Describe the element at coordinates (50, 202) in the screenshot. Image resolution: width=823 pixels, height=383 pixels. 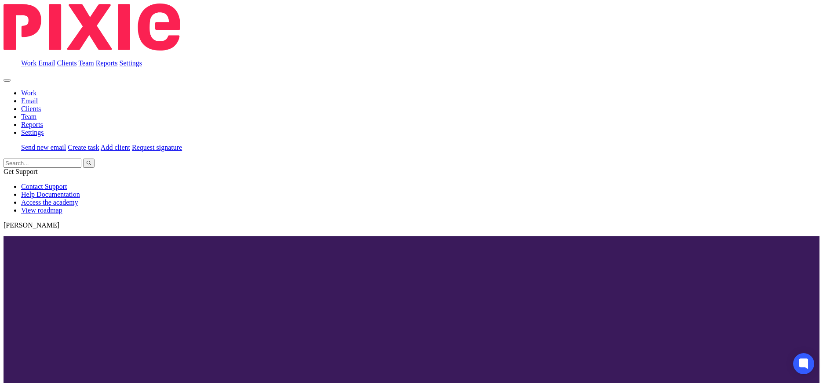
I see `span: Access the academy` at that location.